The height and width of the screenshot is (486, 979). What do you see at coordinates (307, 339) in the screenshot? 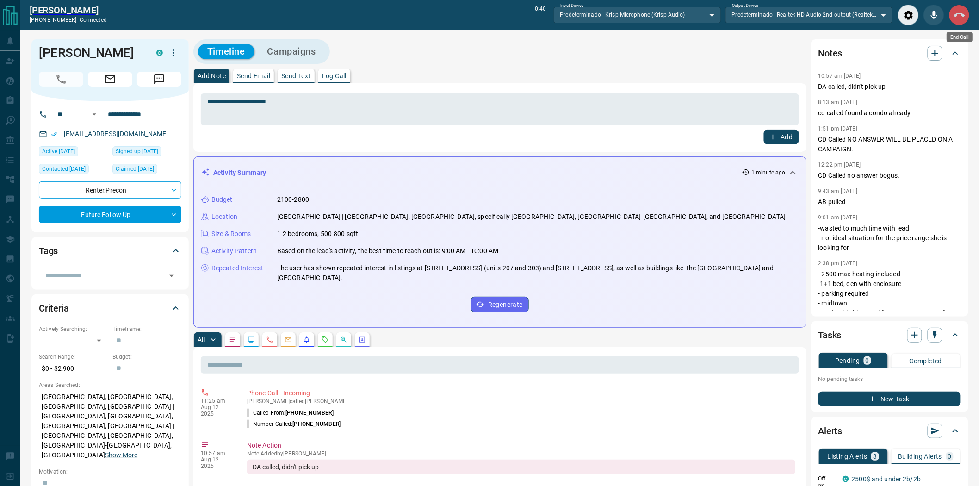
I see `svg: Listing Alerts` at bounding box center [307, 339].